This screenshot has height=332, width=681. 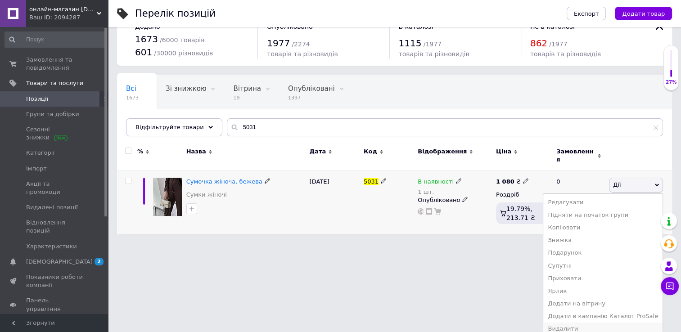 I want to click on li: Знижка, so click(x=603, y=240).